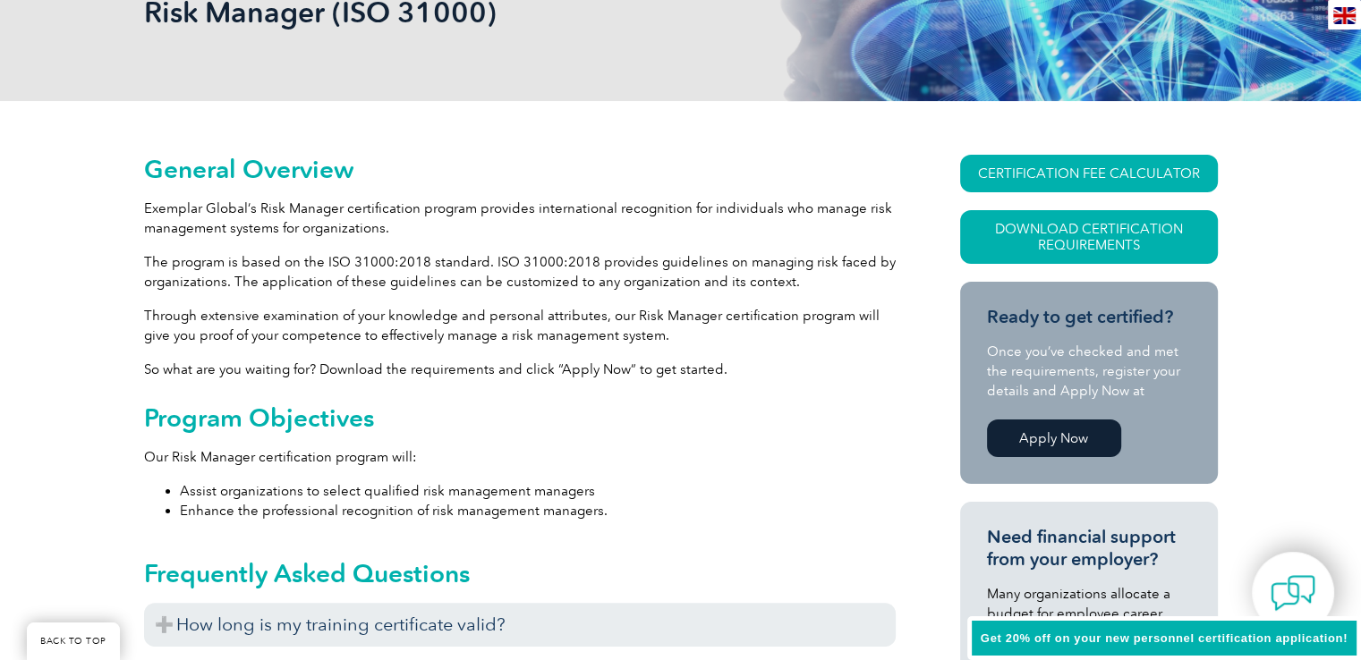  I want to click on p: So what are you waiting for? Download the requirements and click “Apply Now” to get started., so click(520, 370).